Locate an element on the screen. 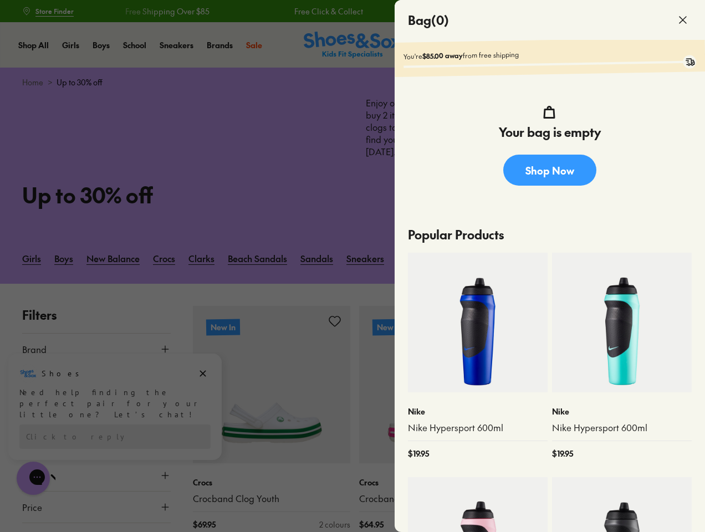  a: Shop Now is located at coordinates (550, 170).